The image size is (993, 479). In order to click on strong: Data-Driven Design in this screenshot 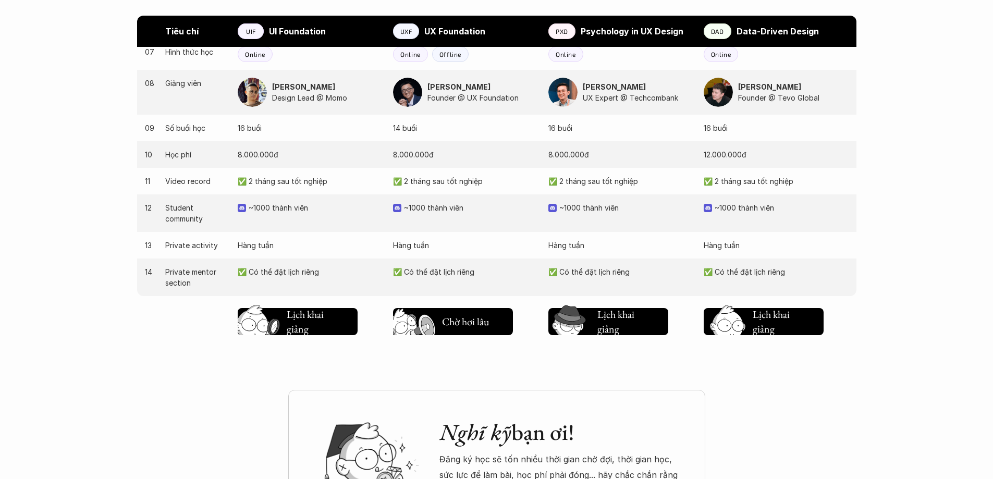, I will do `click(778, 31)`.